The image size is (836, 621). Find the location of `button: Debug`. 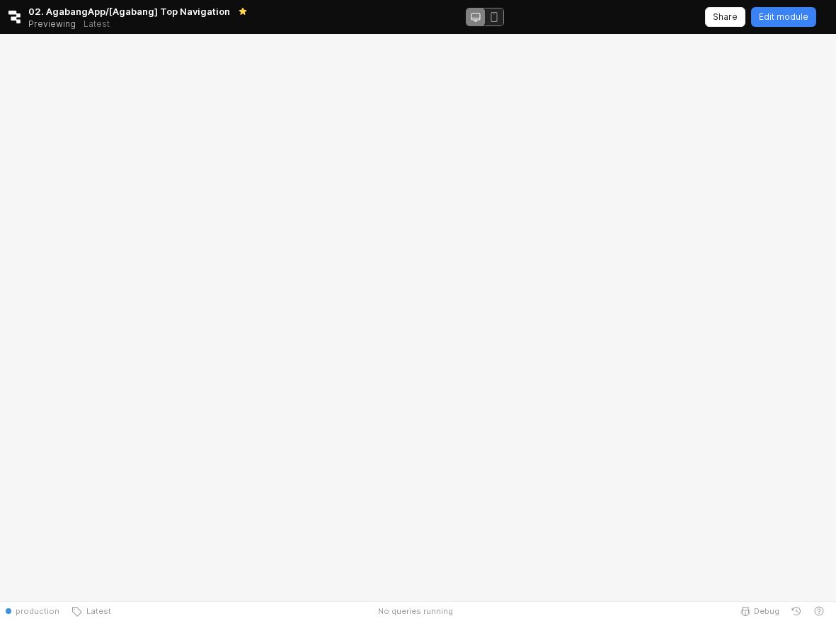

button: Debug is located at coordinates (760, 611).